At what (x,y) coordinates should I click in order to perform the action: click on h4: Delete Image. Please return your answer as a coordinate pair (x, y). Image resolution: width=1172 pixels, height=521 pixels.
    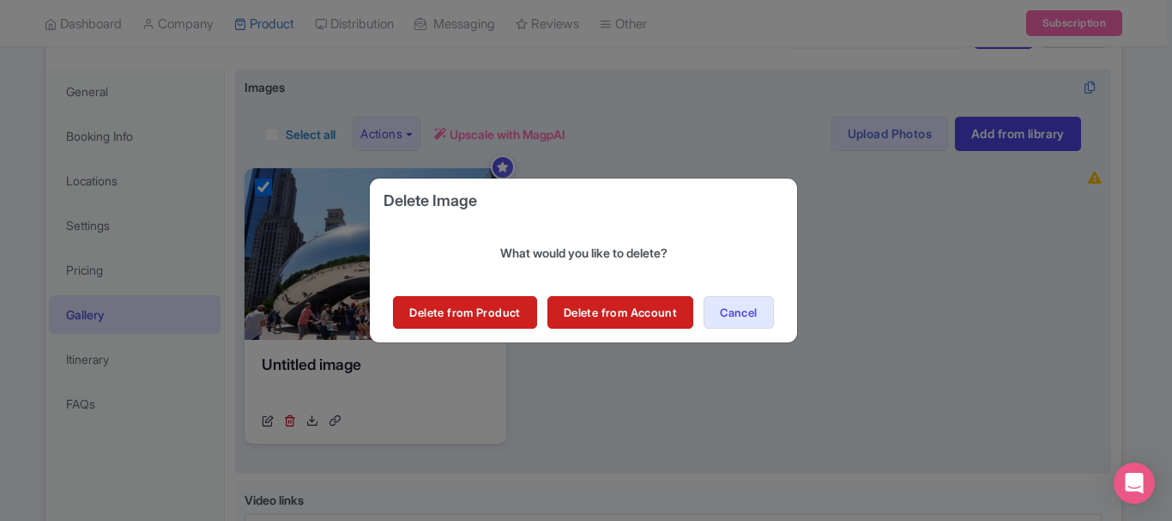
    Looking at the image, I should click on (583, 201).